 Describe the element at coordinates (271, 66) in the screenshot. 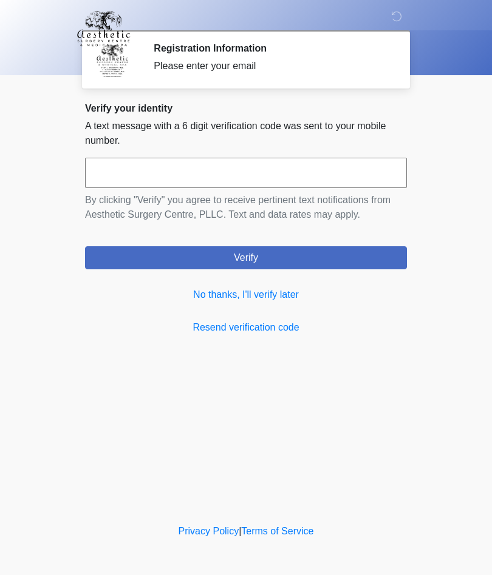

I see `div: Please enter your email` at that location.